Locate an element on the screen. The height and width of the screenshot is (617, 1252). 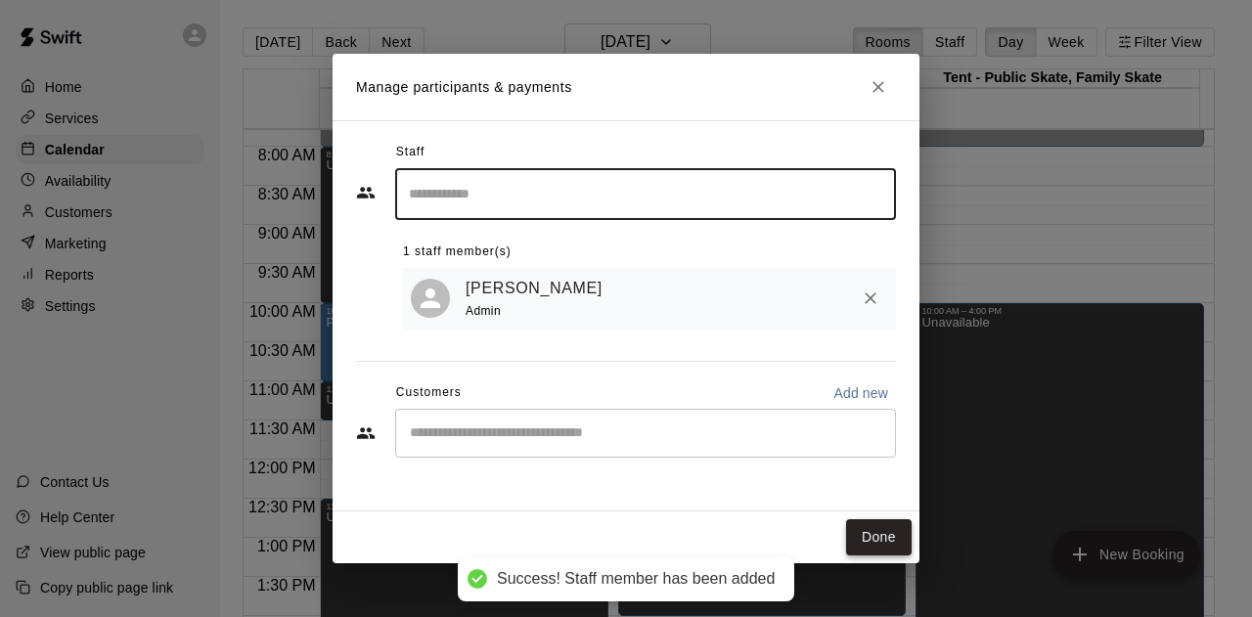
span: 1 staff member(s) is located at coordinates (457, 252).